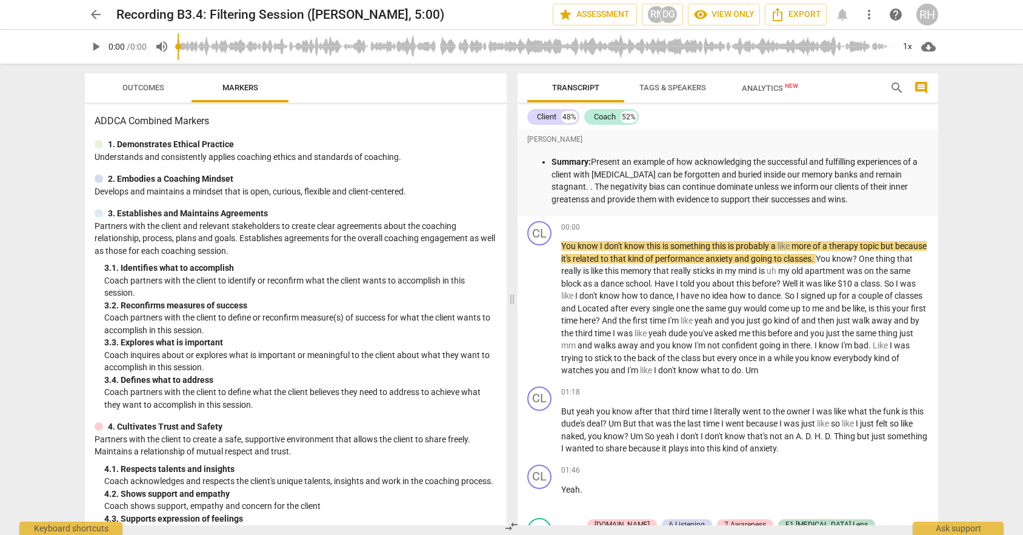  Describe the element at coordinates (928, 15) in the screenshot. I see `div: RH` at that location.